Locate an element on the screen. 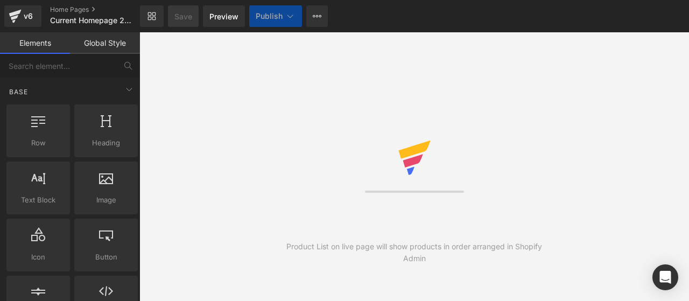 Image resolution: width=689 pixels, height=301 pixels. span: Preview is located at coordinates (224, 16).